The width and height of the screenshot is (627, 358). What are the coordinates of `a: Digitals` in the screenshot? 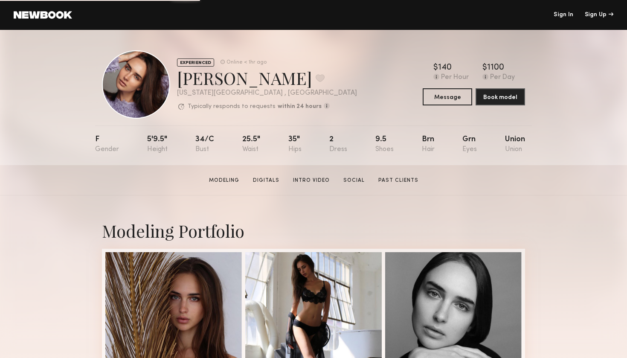 It's located at (266, 180).